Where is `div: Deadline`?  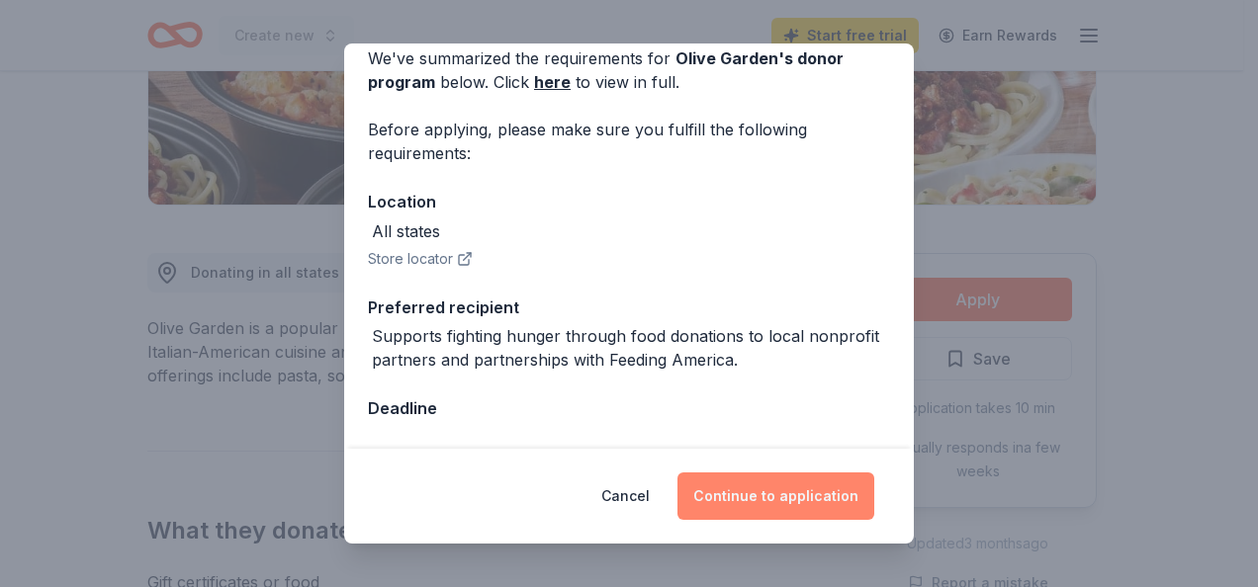 div: Deadline is located at coordinates (629, 408).